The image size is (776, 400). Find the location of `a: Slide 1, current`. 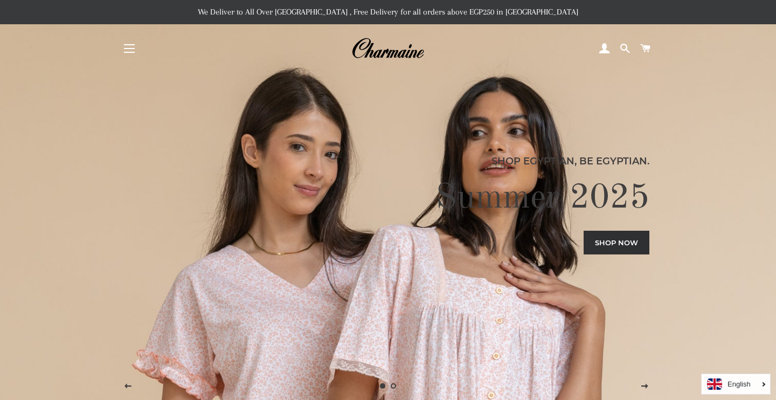

a: Slide 1, current is located at coordinates (383, 386).